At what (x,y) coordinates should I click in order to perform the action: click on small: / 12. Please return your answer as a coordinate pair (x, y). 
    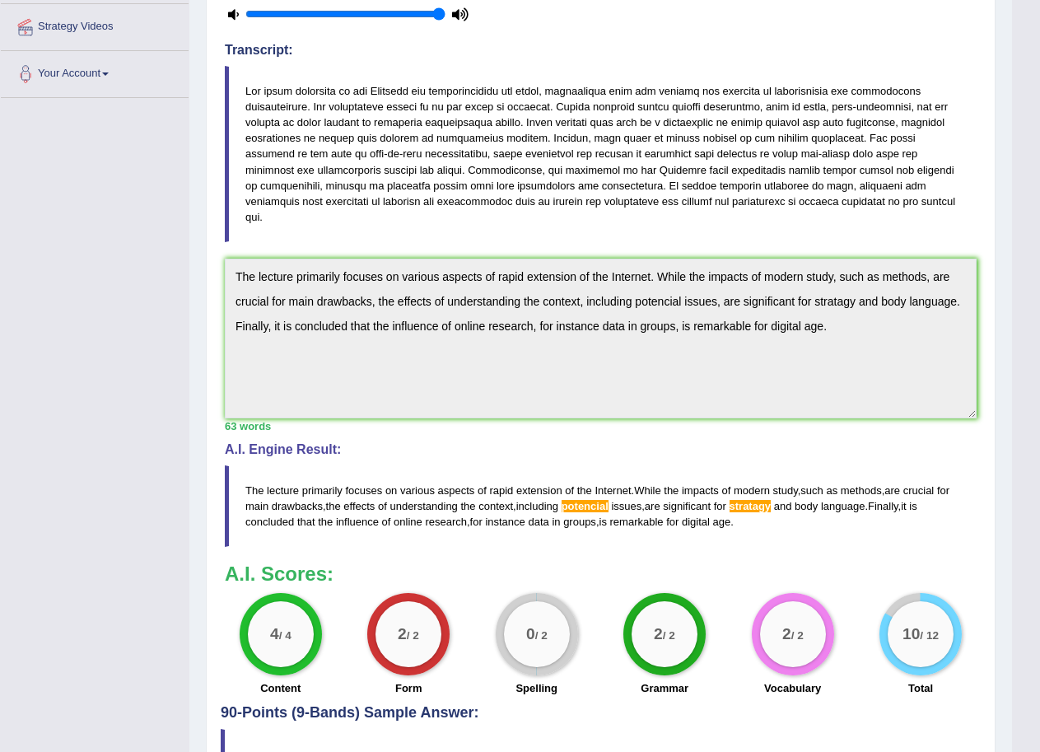
    Looking at the image, I should click on (928, 635).